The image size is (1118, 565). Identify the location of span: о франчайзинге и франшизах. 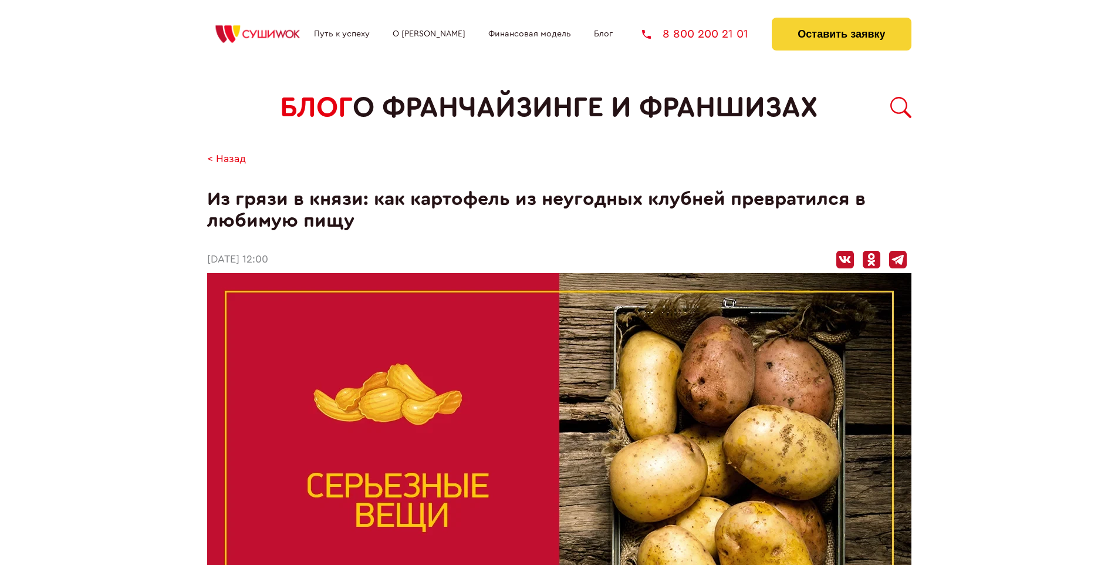
(585, 107).